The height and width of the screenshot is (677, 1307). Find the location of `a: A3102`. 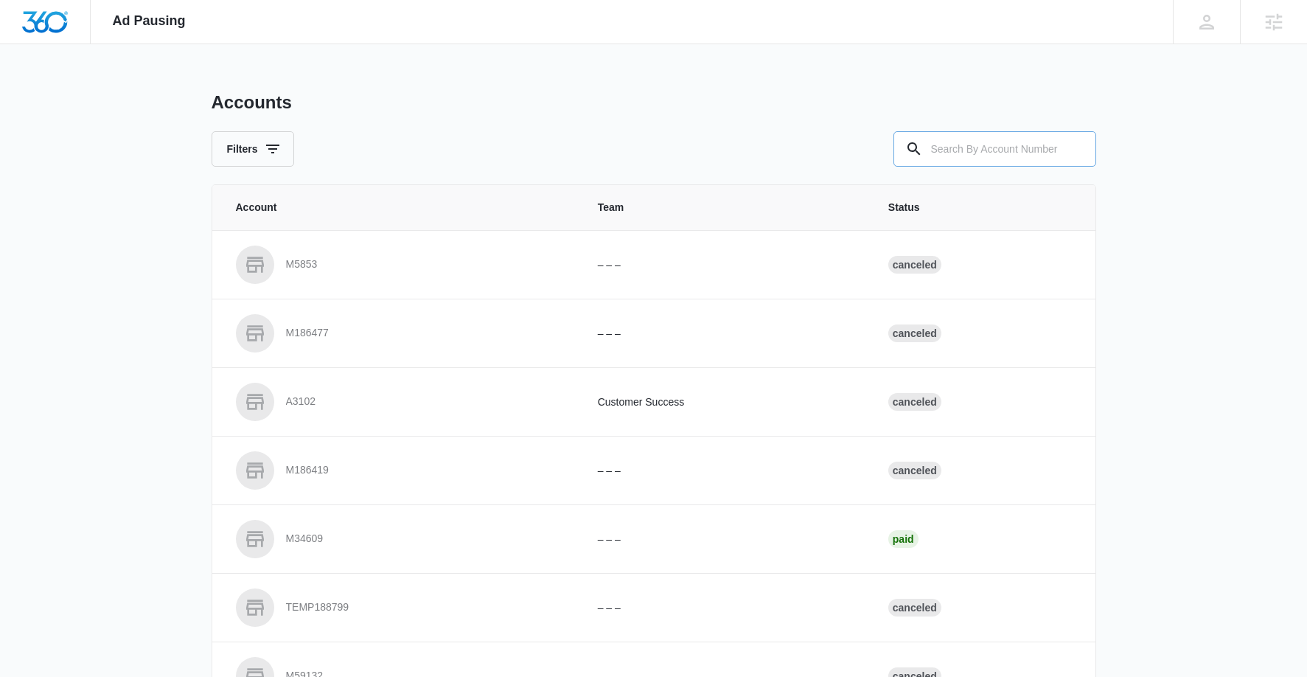

a: A3102 is located at coordinates (399, 402).